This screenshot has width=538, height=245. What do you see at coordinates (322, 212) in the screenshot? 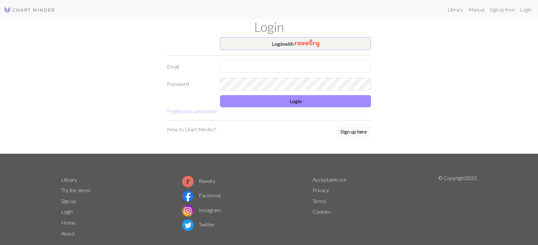
I see `a: Cookies` at bounding box center [322, 212].